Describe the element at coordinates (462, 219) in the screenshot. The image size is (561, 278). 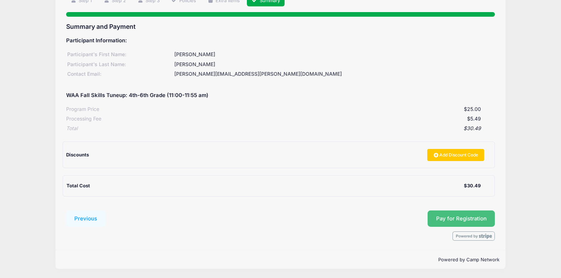
I see `button: Pay for Registration` at that location.